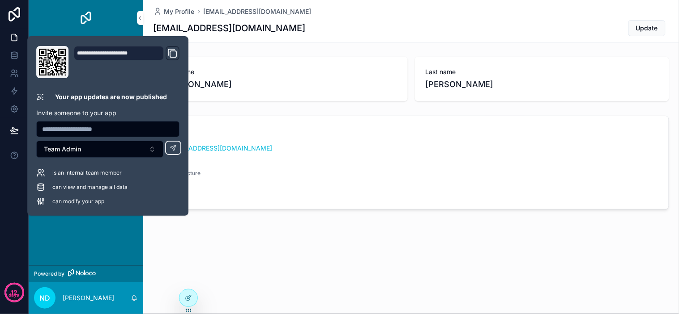  What do you see at coordinates (49, 274) in the screenshot?
I see `span: Powered by` at bounding box center [49, 274].